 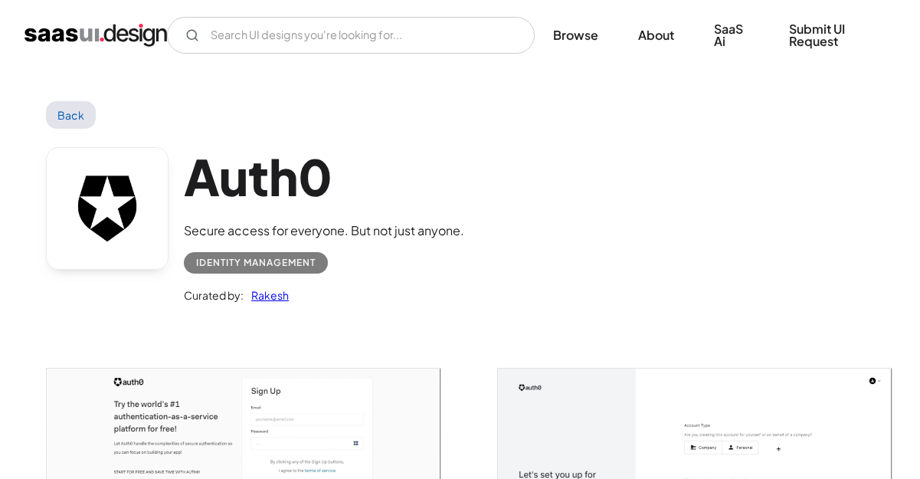 I want to click on a: Submit UI Request, so click(x=833, y=35).